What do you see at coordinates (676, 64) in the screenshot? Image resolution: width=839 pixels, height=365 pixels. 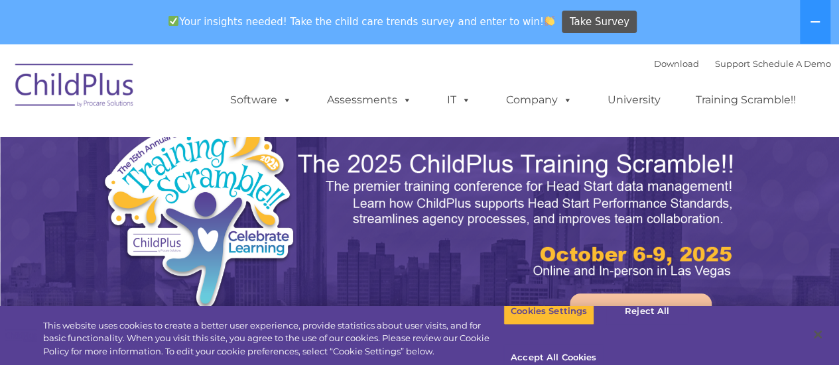 I see `a: Download` at bounding box center [676, 64].